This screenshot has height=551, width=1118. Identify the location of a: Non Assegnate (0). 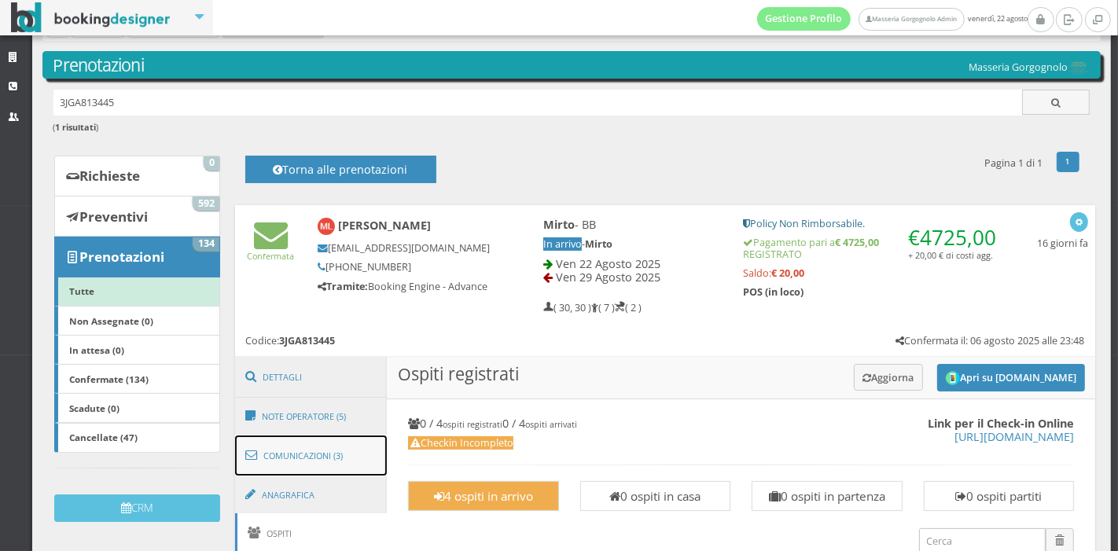
(137, 321).